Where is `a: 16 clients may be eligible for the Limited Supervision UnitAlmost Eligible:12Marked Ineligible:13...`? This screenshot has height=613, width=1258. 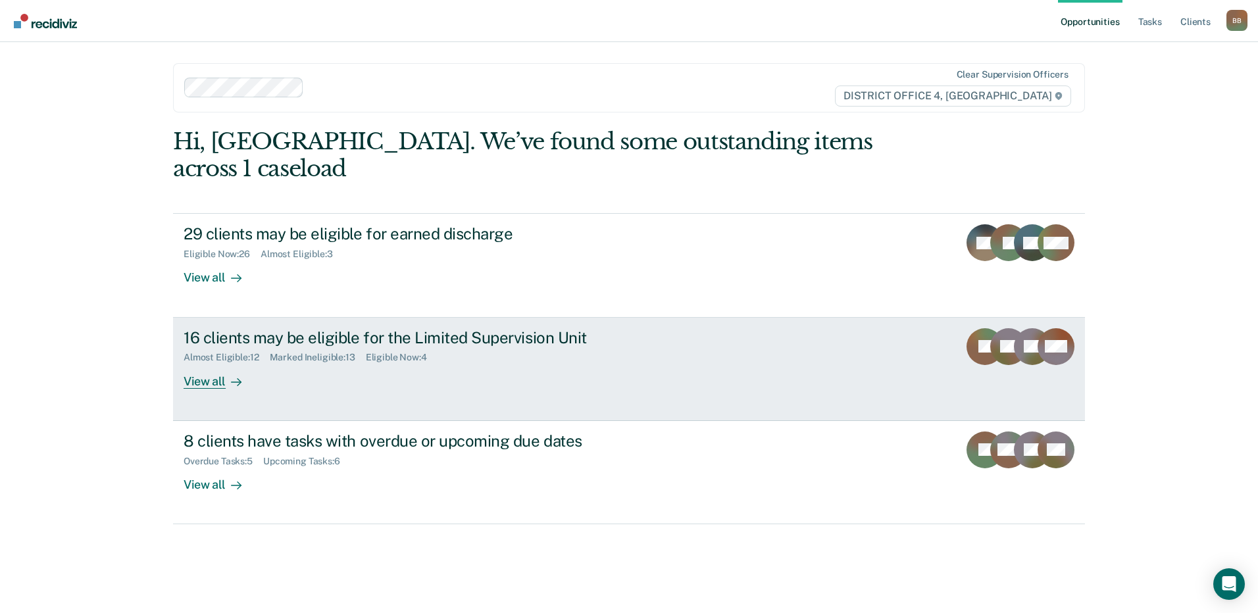 a: 16 clients may be eligible for the Limited Supervision UnitAlmost Eligible:12Marked Ineligible:13... is located at coordinates (629, 369).